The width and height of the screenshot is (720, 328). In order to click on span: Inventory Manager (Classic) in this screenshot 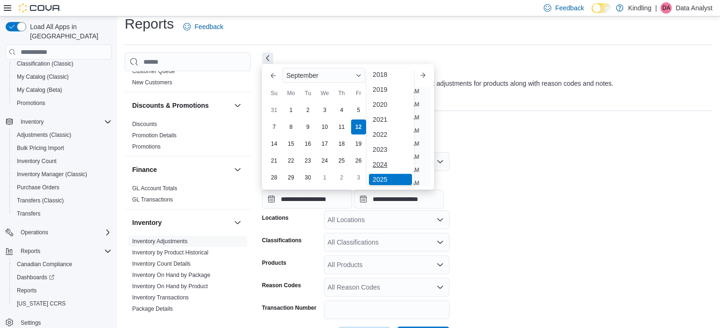, I will do `click(62, 174)`.